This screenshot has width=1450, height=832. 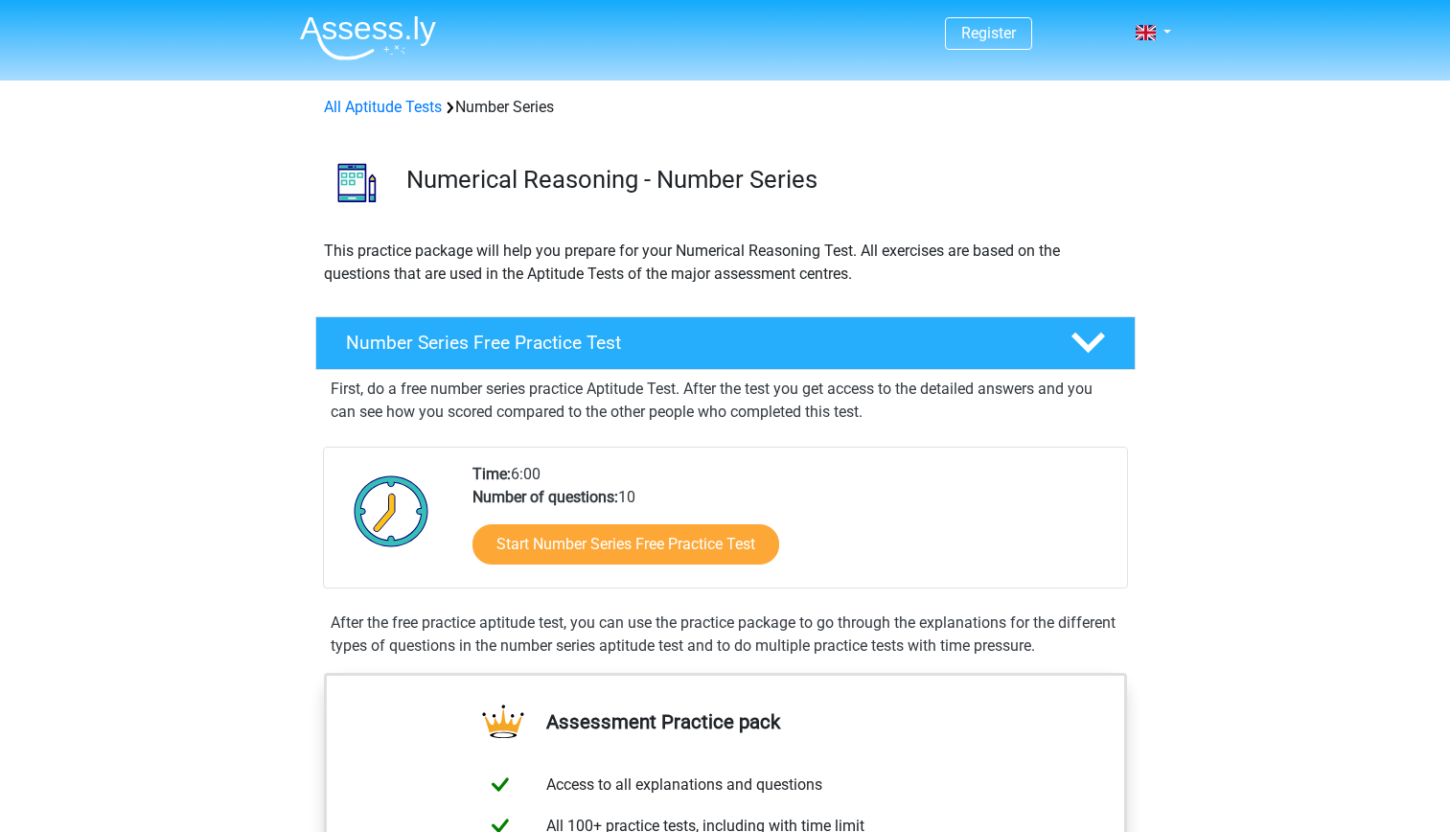 What do you see at coordinates (382, 106) in the screenshot?
I see `a: All Aptitude Tests` at bounding box center [382, 106].